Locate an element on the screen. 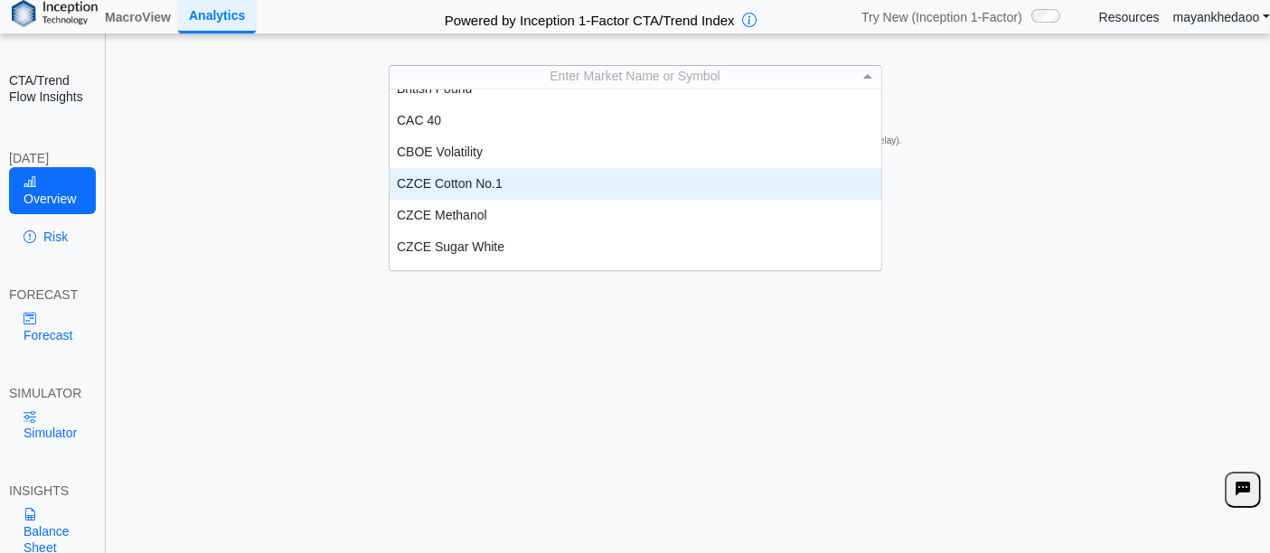  a: Risk is located at coordinates (52, 237).